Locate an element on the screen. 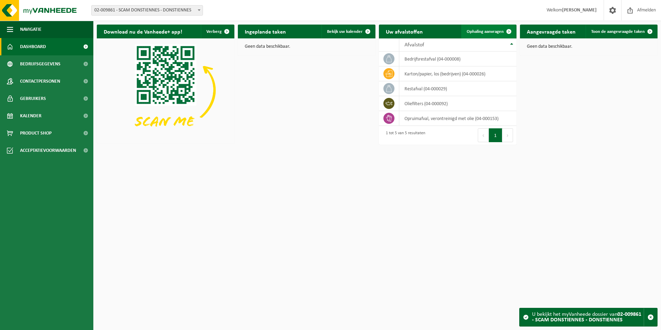  button: Verberg is located at coordinates (217, 31).